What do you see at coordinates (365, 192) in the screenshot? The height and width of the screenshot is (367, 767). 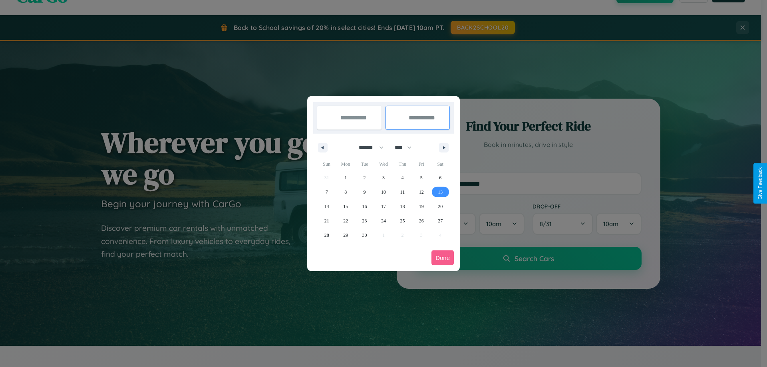 I see `span: 9` at bounding box center [365, 192].